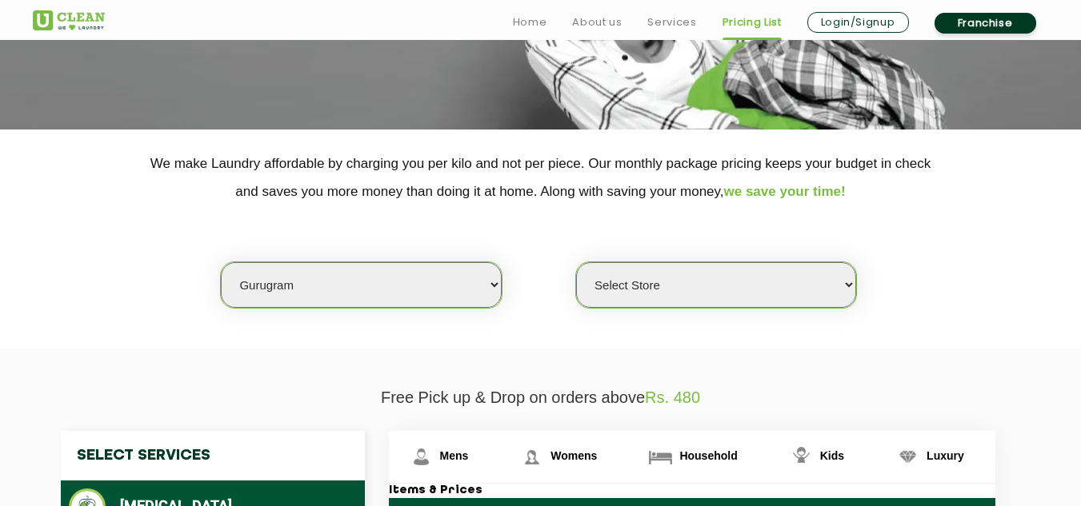 This screenshot has height=506, width=1081. Describe the element at coordinates (692, 491) in the screenshot. I see `h3: Items & Prices` at that location.